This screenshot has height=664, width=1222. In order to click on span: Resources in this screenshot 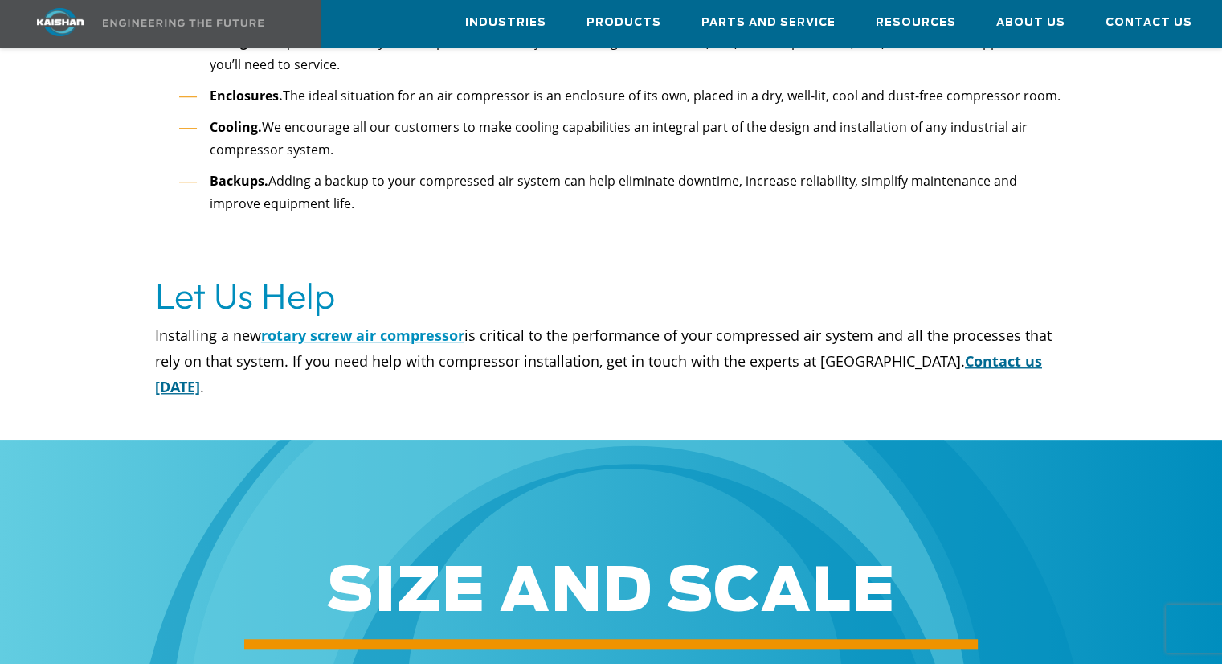, I will do `click(916, 22)`.